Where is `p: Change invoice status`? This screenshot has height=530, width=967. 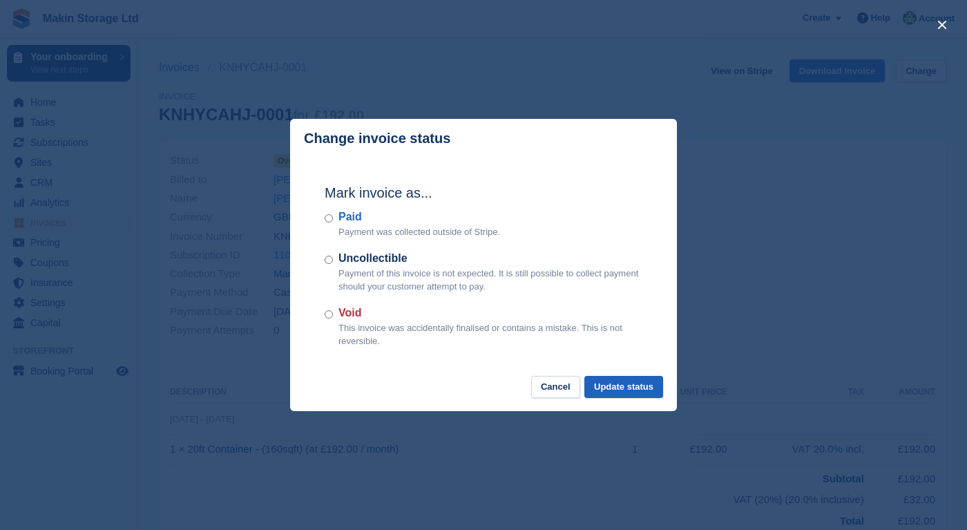 p: Change invoice status is located at coordinates (377, 138).